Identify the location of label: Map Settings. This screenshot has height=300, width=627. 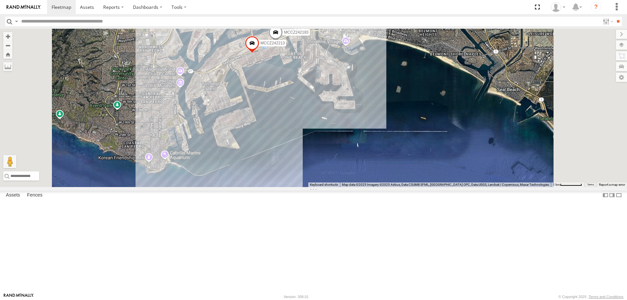
(622, 77).